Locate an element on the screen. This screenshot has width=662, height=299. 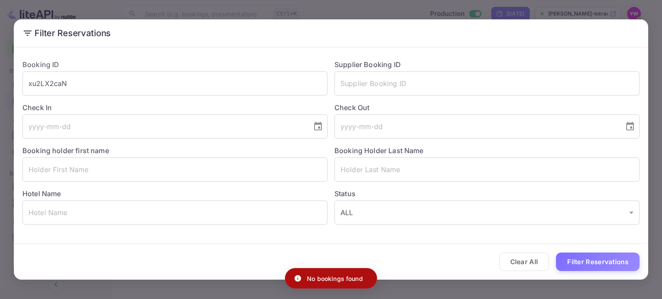
button: Filter Reservations is located at coordinates (598, 262).